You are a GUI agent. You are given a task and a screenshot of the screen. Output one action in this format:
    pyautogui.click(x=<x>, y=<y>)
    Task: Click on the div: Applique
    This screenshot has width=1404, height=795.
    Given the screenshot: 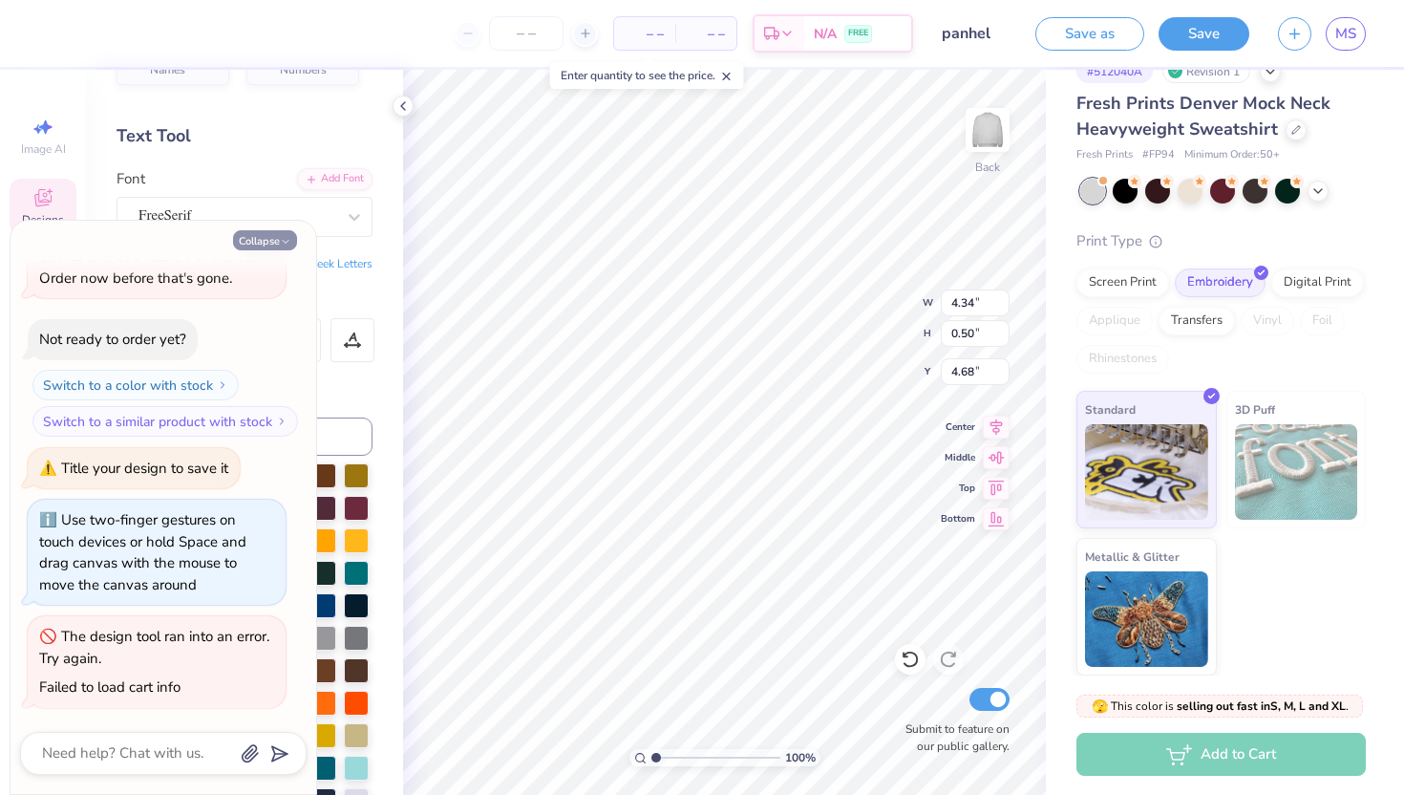 What is the action you would take?
    pyautogui.click(x=1115, y=321)
    